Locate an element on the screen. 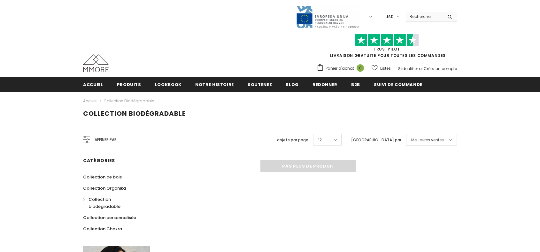  img: Javni Razpis is located at coordinates (328, 17).